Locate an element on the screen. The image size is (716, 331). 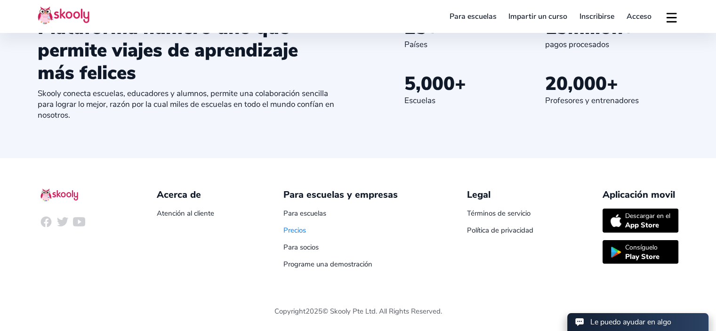
a: Descargar en elApp Store is located at coordinates (640, 220).